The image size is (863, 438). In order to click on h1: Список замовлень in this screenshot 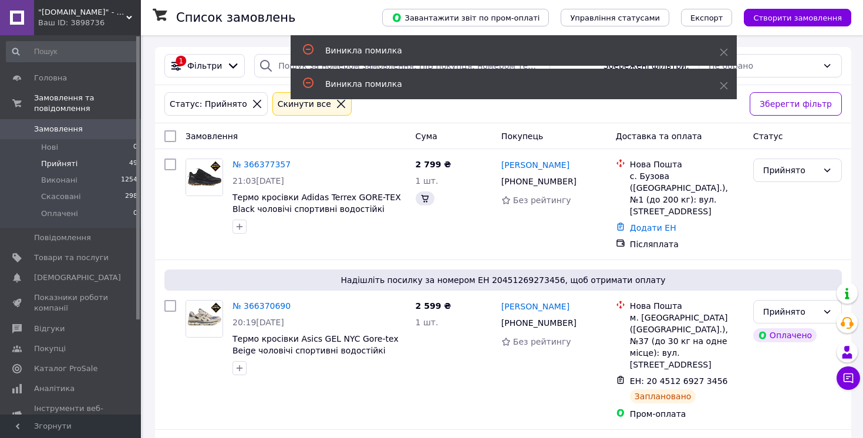, I will do `click(235, 18)`.